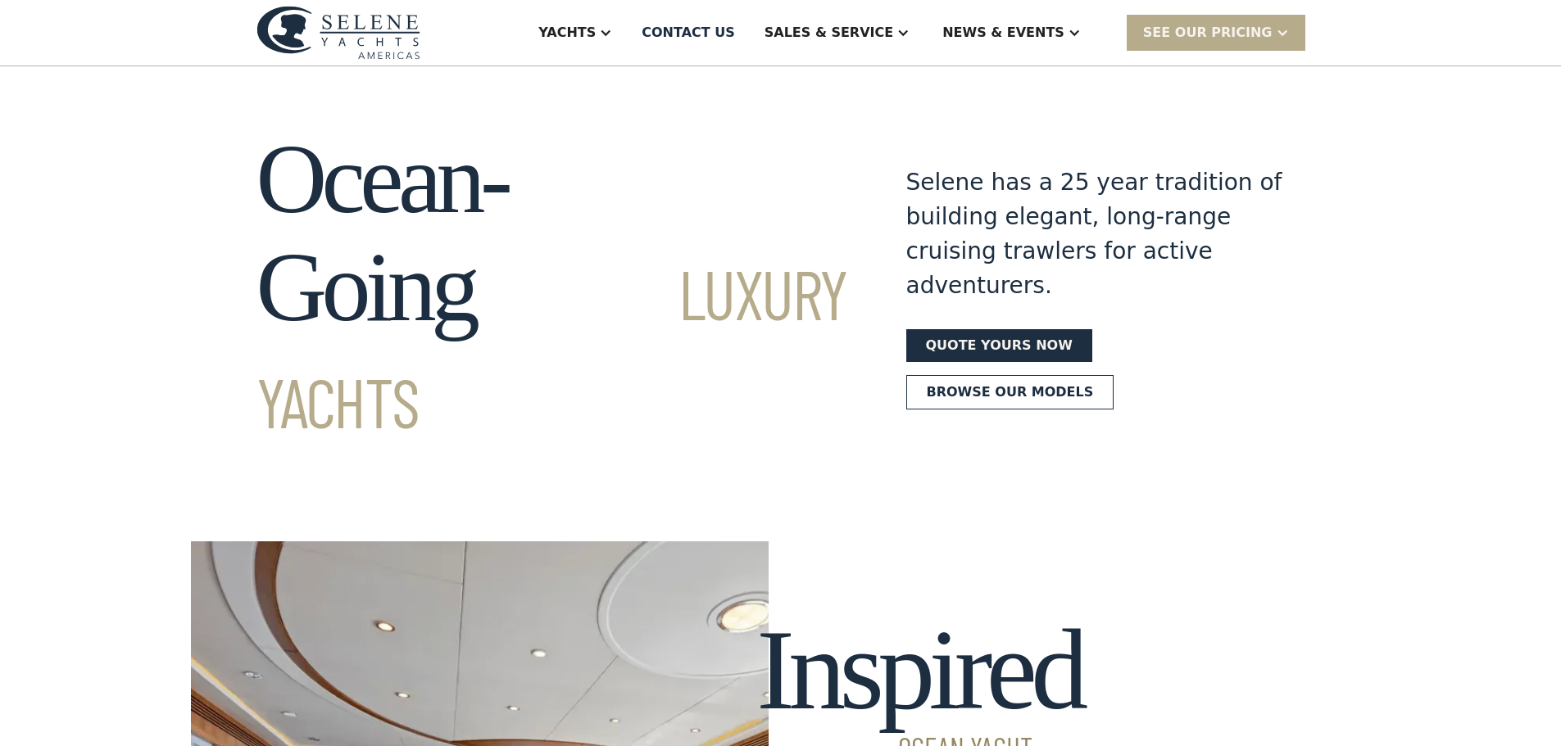 The height and width of the screenshot is (746, 1561). What do you see at coordinates (551, 347) in the screenshot?
I see `span: Luxury Yachts` at bounding box center [551, 347].